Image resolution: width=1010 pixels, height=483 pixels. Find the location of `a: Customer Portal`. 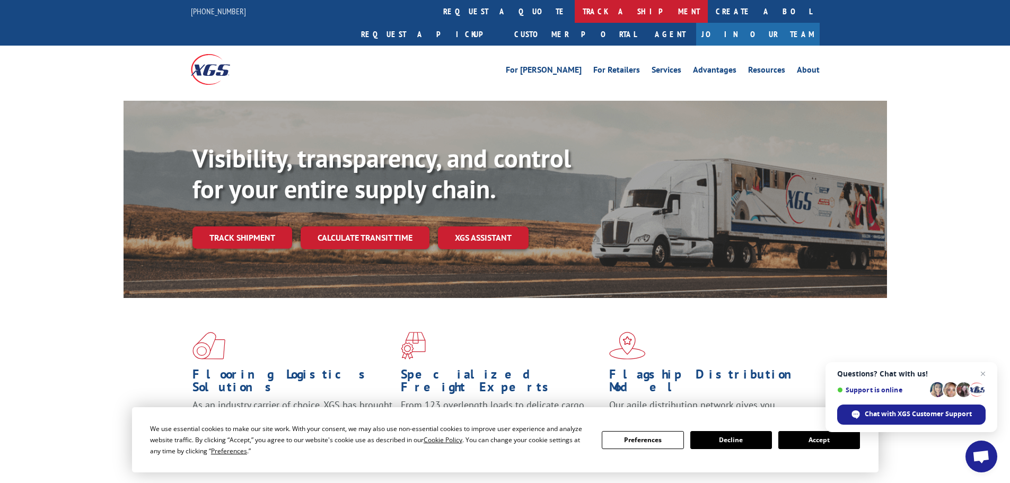

a: Customer Portal is located at coordinates (575, 34).